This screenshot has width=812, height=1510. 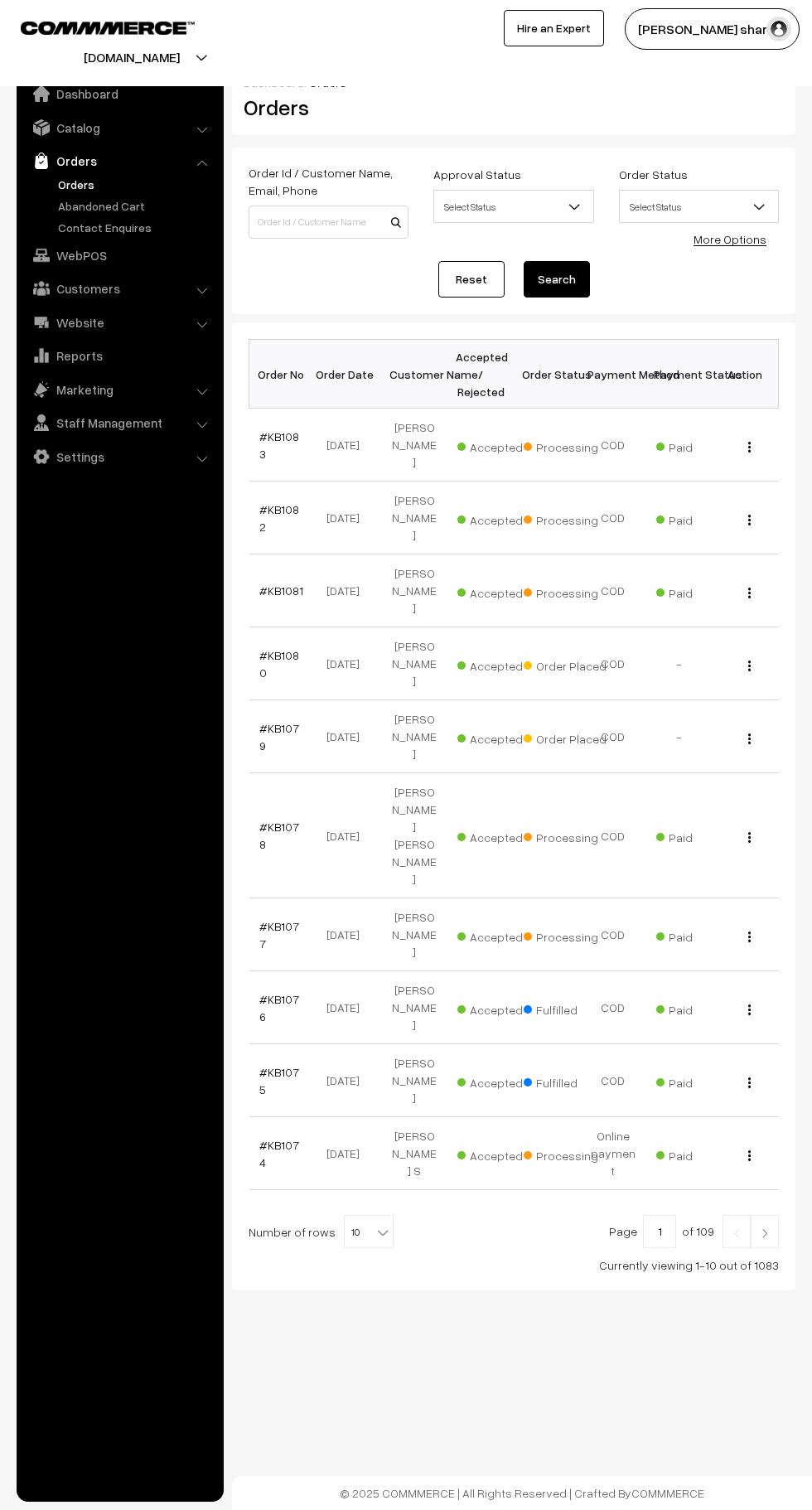 I want to click on button: Search, so click(x=557, y=279).